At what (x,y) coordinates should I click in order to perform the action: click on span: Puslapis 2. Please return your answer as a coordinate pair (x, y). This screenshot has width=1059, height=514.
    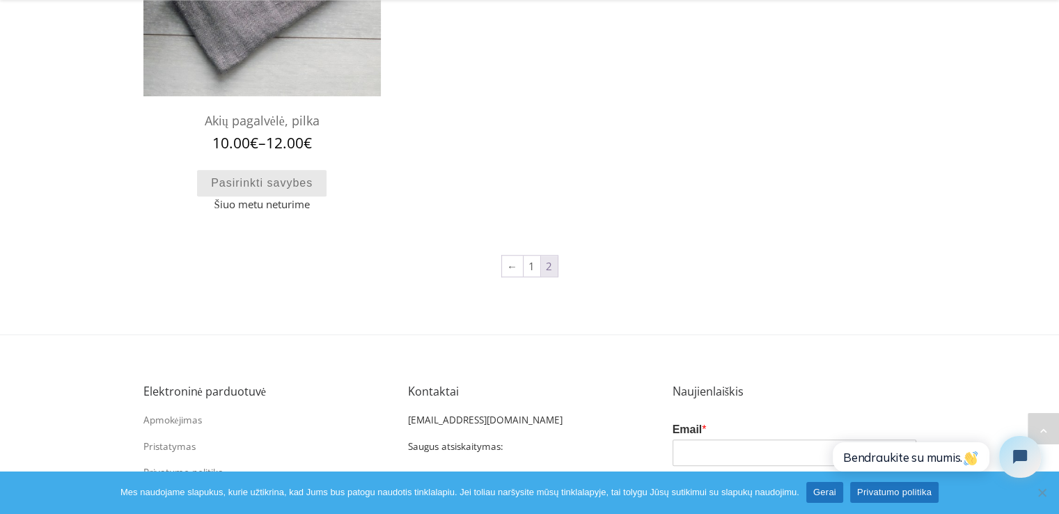
    Looking at the image, I should click on (549, 266).